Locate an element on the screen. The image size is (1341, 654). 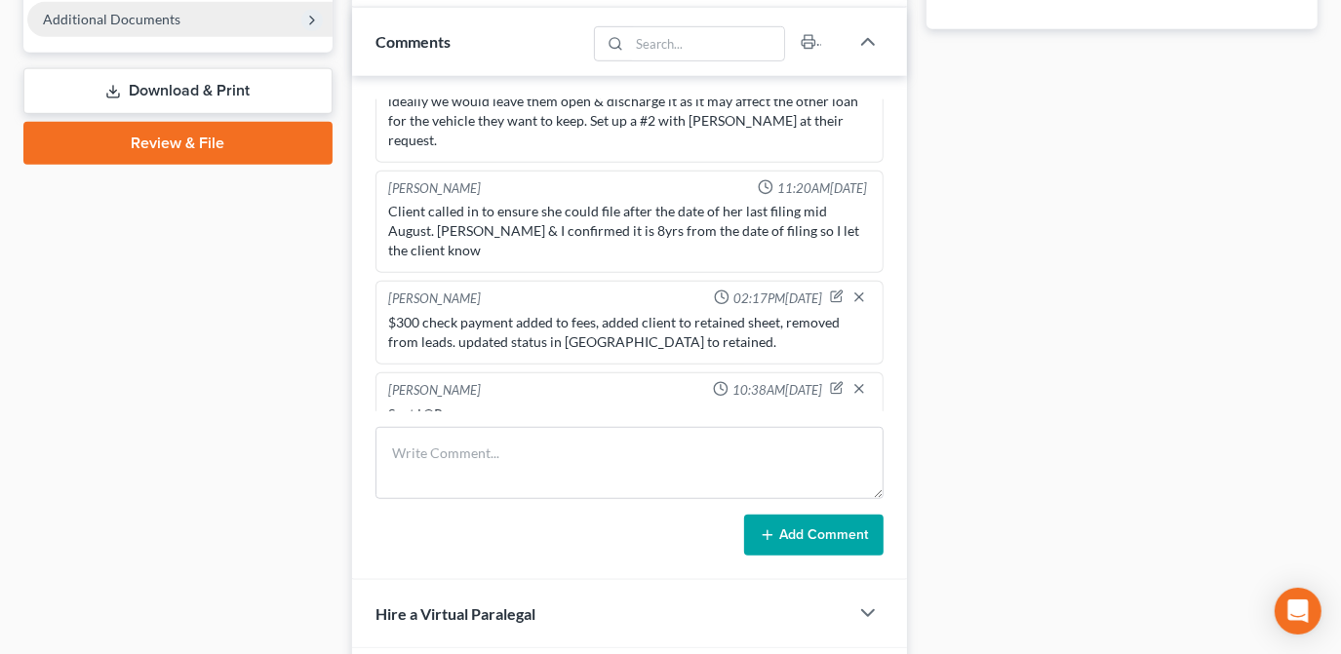
div: Open Intercom Messenger is located at coordinates (1298, 612).